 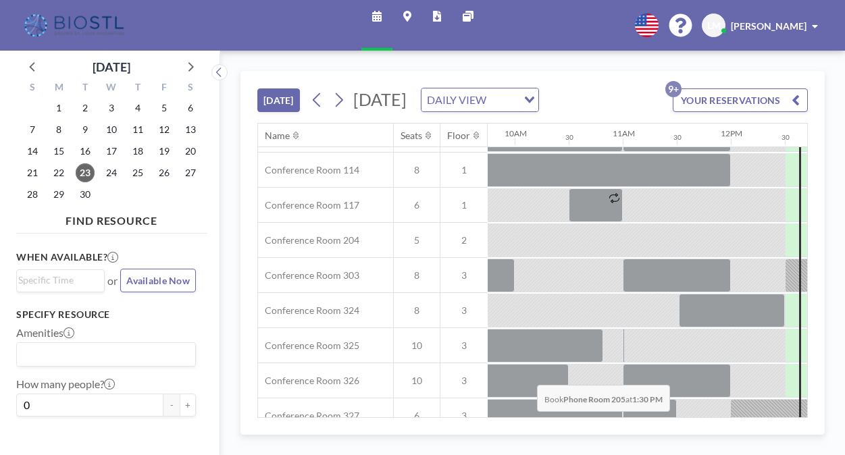 What do you see at coordinates (457, 100) in the screenshot?
I see `span: DAILY VIEW` at bounding box center [457, 100].